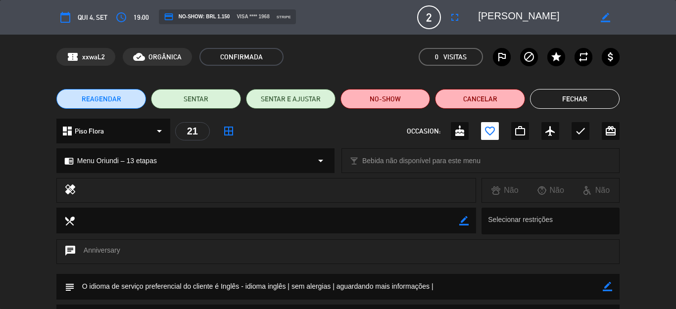  Describe the element at coordinates (101, 99) in the screenshot. I see `button: REAGENDAR` at that location.